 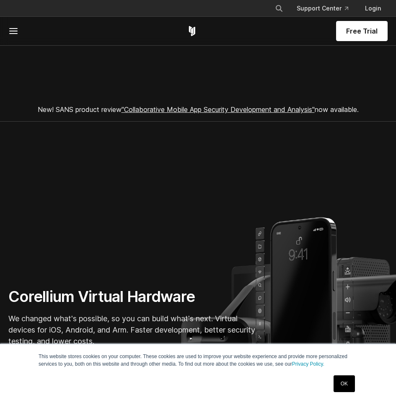 I want to click on p: This website stores cookies on your computer. These cookies are used to improve your website expe..., so click(x=198, y=360).